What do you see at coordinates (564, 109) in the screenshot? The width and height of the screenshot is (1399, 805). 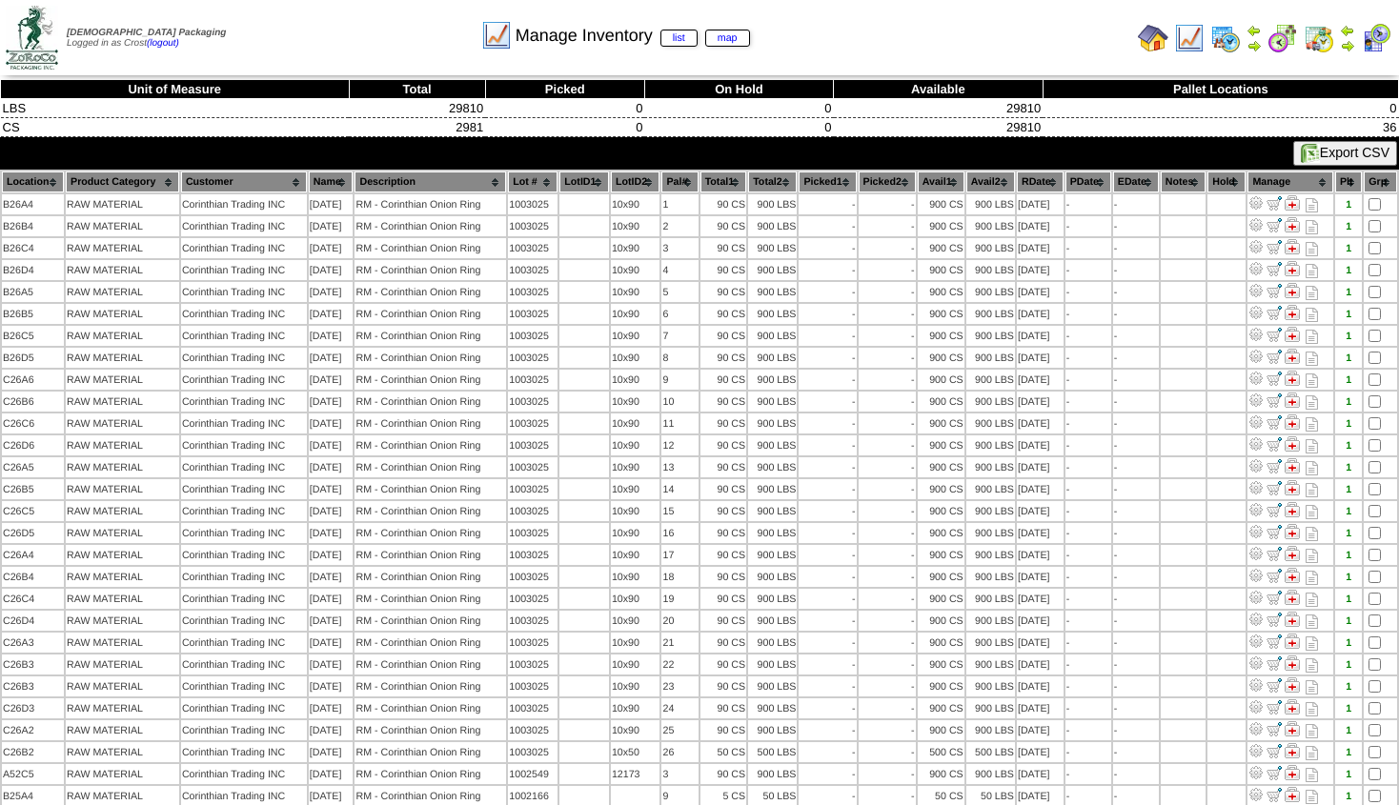 I see `td: 0` at bounding box center [564, 109].